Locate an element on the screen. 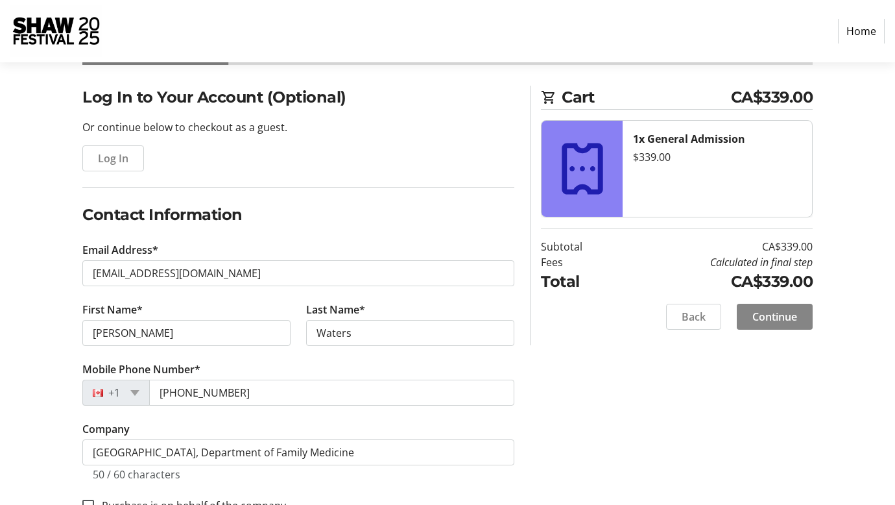 The height and width of the screenshot is (505, 895). strong: 1x General Admission is located at coordinates (689, 139).